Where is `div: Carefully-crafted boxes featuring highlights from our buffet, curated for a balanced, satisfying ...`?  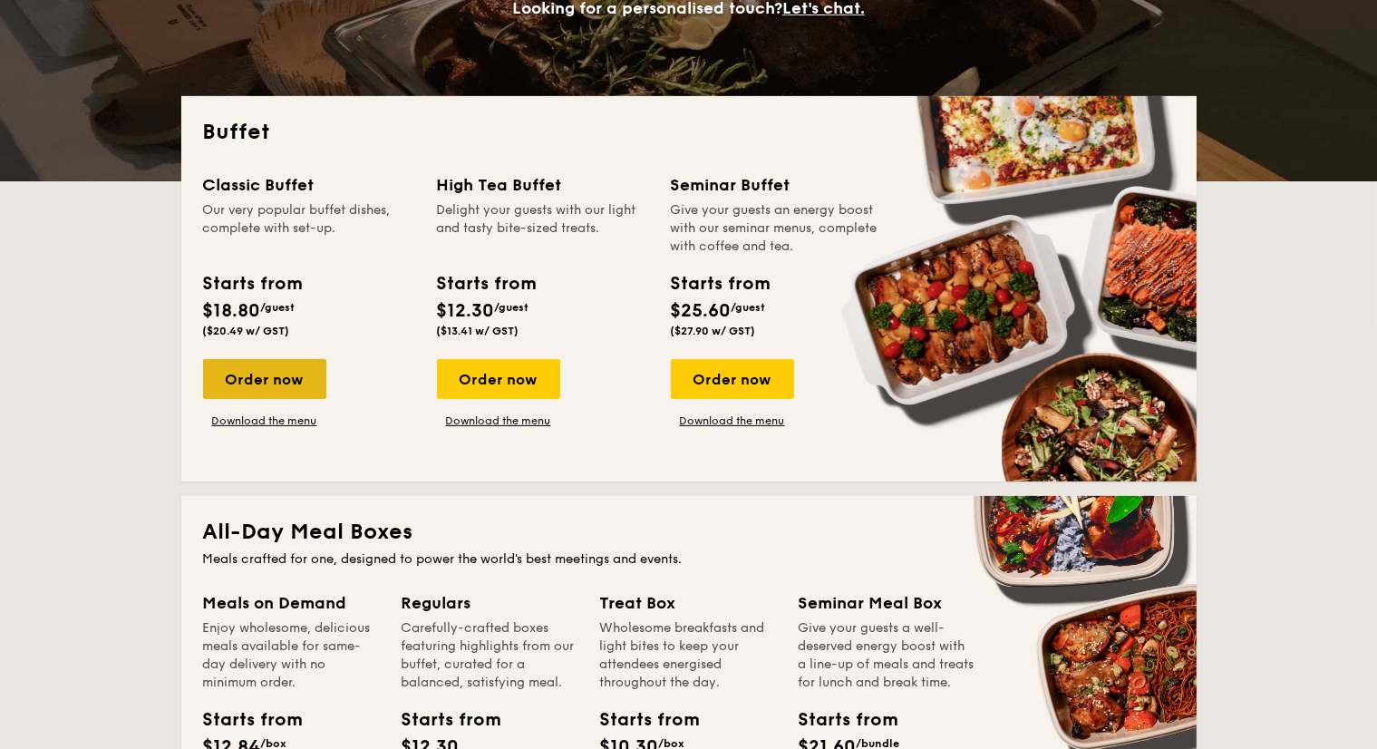 div: Carefully-crafted boxes featuring highlights from our buffet, curated for a balanced, satisfying ... is located at coordinates (489, 655).